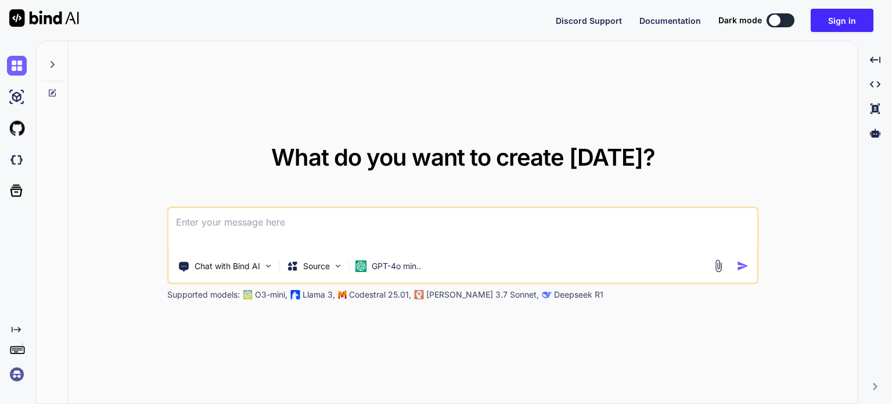  Describe the element at coordinates (17, 374) in the screenshot. I see `img: signin` at that location.